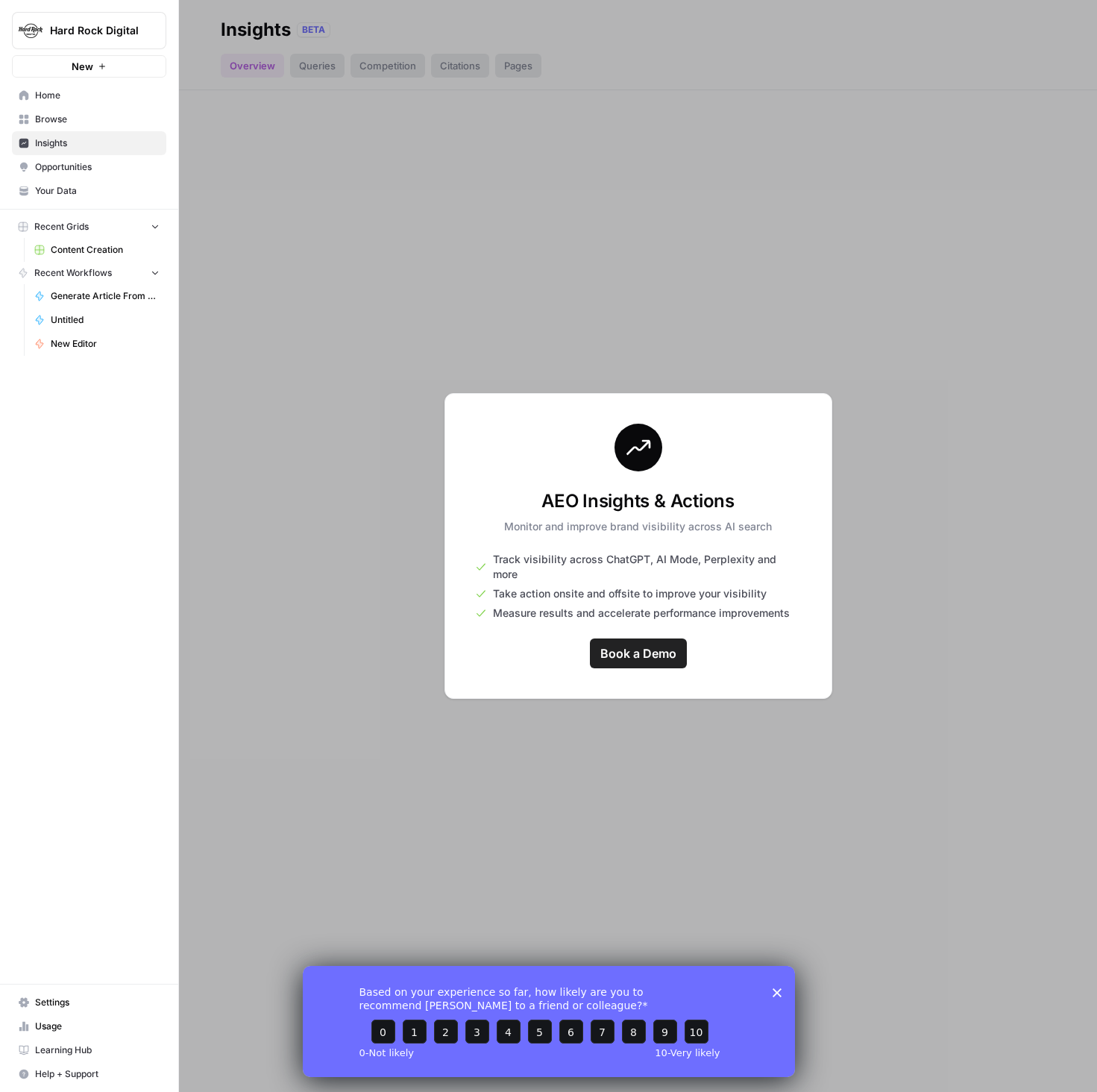 This screenshot has width=1097, height=1092. Describe the element at coordinates (97, 167) in the screenshot. I see `span: Opportunities` at that location.